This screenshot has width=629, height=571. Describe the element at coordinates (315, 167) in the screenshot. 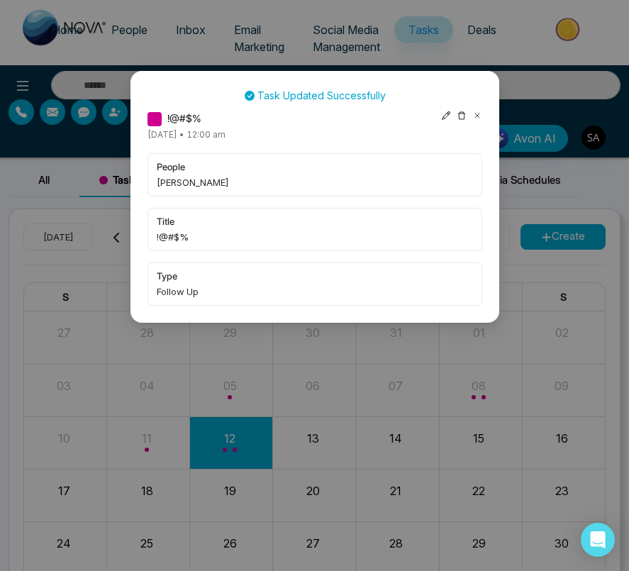

I see `span: people` at that location.